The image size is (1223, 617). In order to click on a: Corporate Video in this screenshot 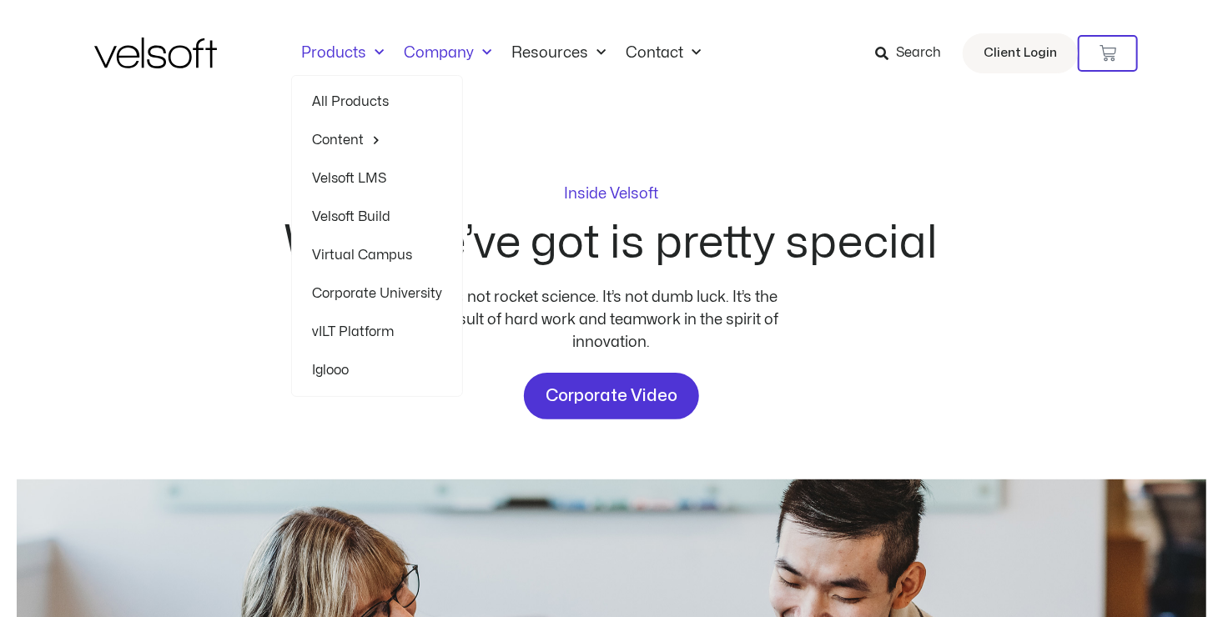, I will do `click(611, 396)`.